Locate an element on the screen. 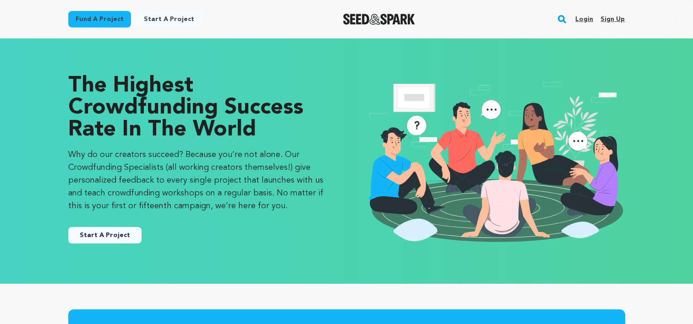 This screenshot has width=693, height=324. a: Start a project is located at coordinates (169, 19).